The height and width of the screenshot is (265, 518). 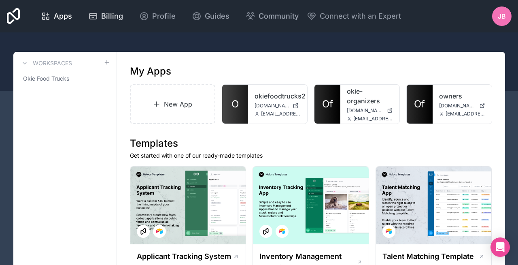 What do you see at coordinates (235, 104) in the screenshot?
I see `span: O` at bounding box center [235, 104].